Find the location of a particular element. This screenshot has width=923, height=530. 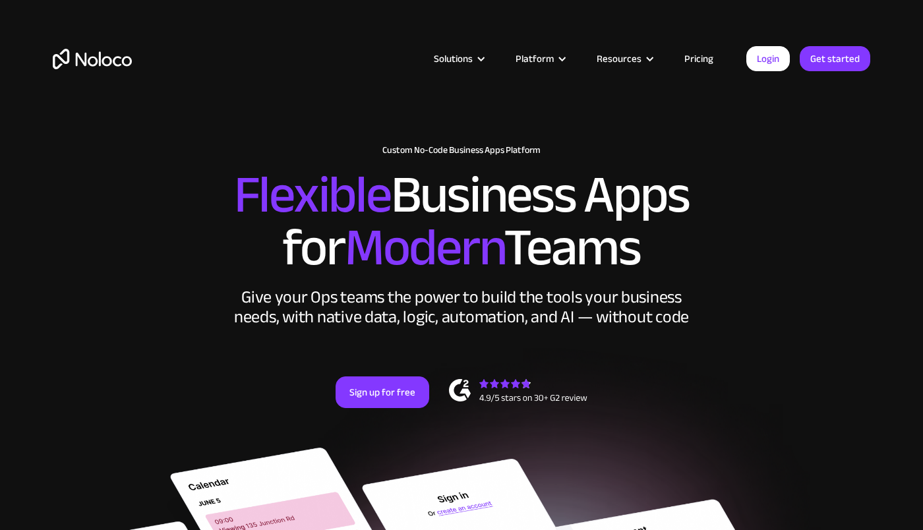

h2: Business Apps for Teams is located at coordinates (462, 222).